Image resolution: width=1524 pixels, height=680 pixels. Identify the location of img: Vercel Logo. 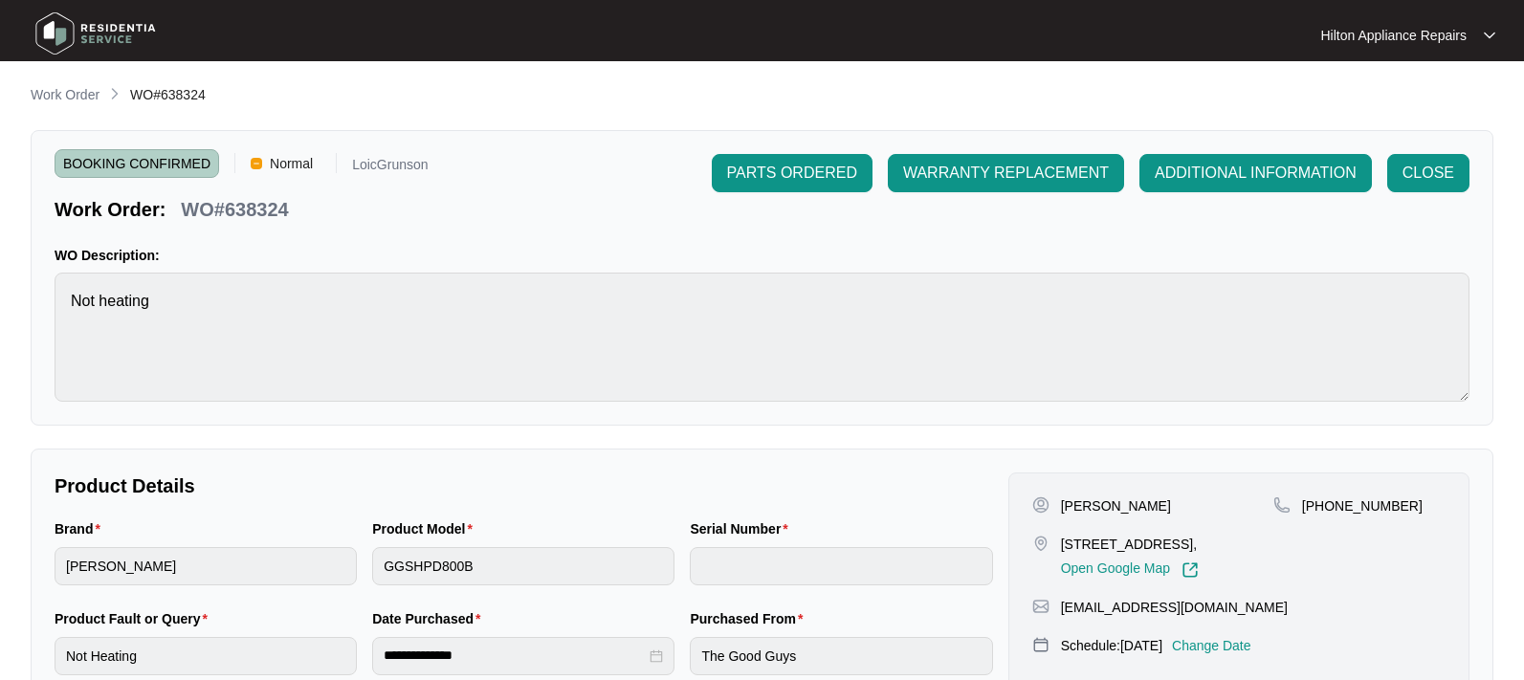
(256, 164).